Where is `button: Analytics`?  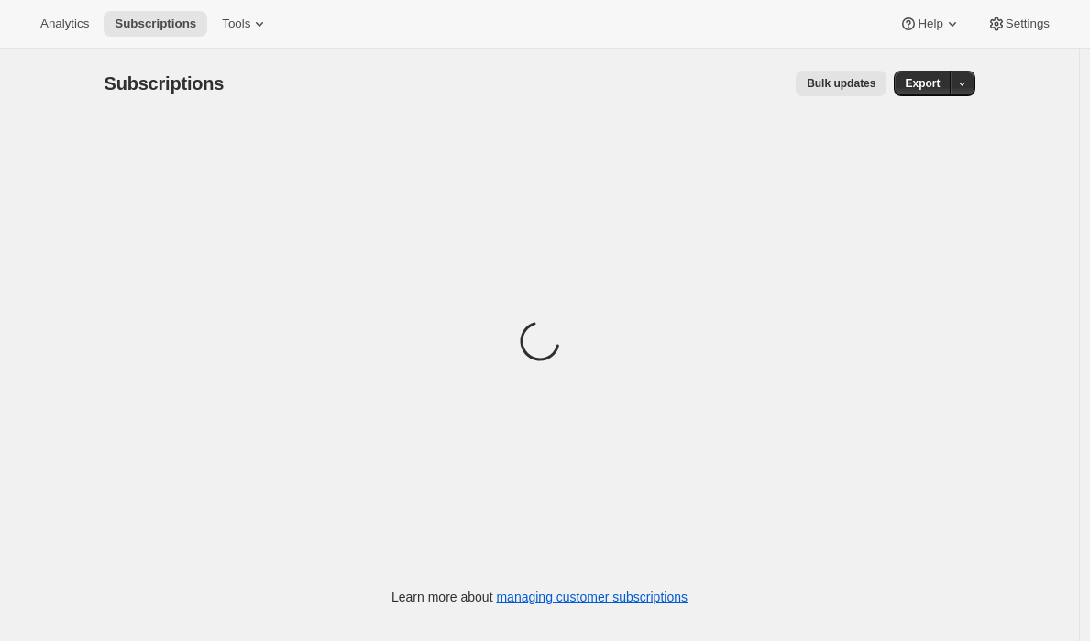 button: Analytics is located at coordinates (64, 24).